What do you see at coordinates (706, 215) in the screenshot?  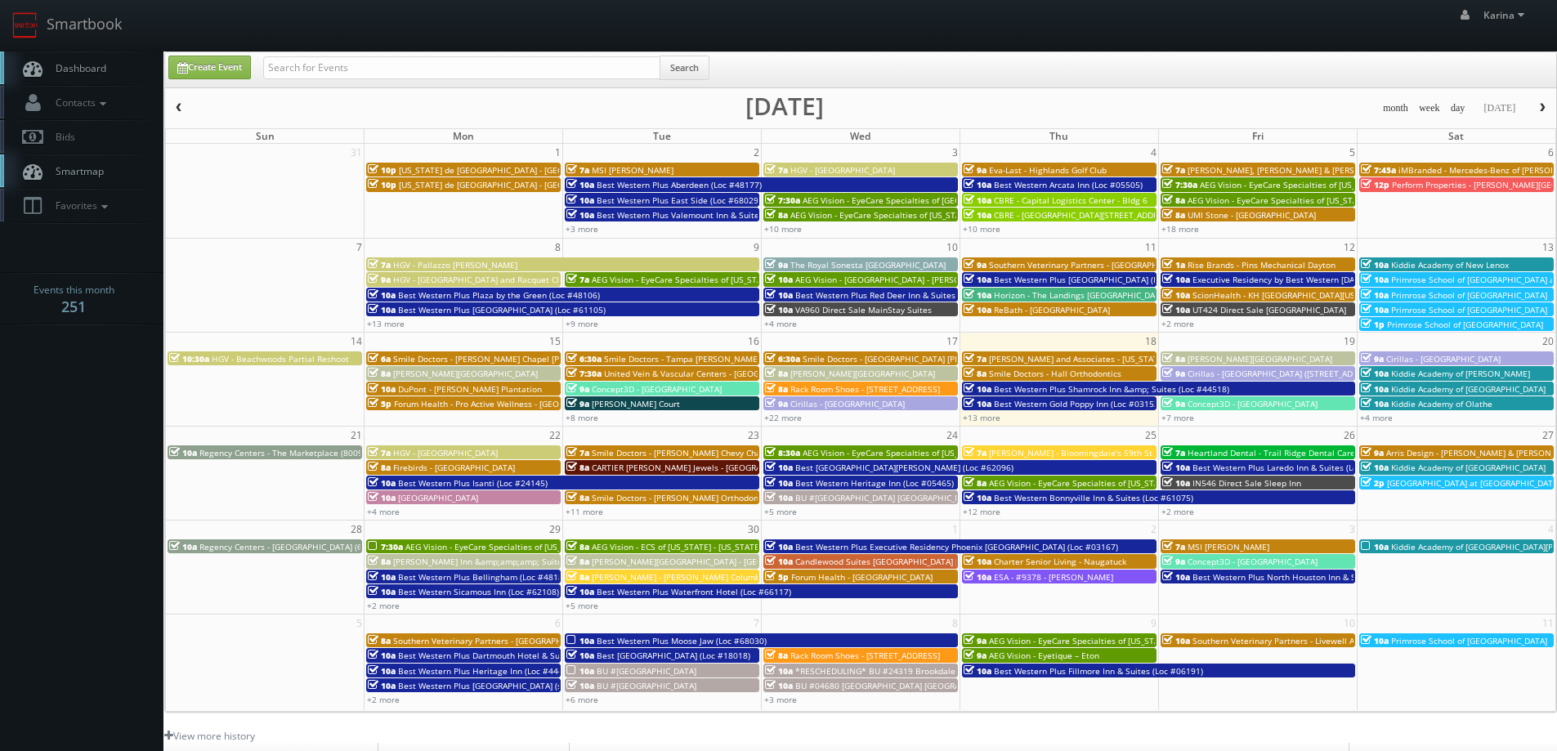 I see `span: Best Western Plus Valemount Inn & Suites (Loc #62120)` at bounding box center [706, 215].